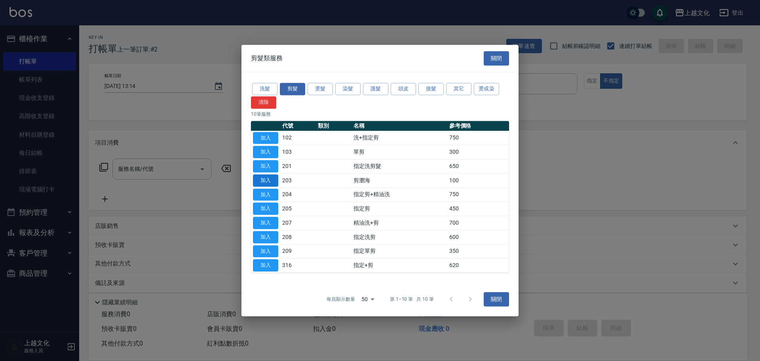 This screenshot has height=361, width=760. What do you see at coordinates (368, 299) in the screenshot?
I see `div: 50` at bounding box center [368, 299].